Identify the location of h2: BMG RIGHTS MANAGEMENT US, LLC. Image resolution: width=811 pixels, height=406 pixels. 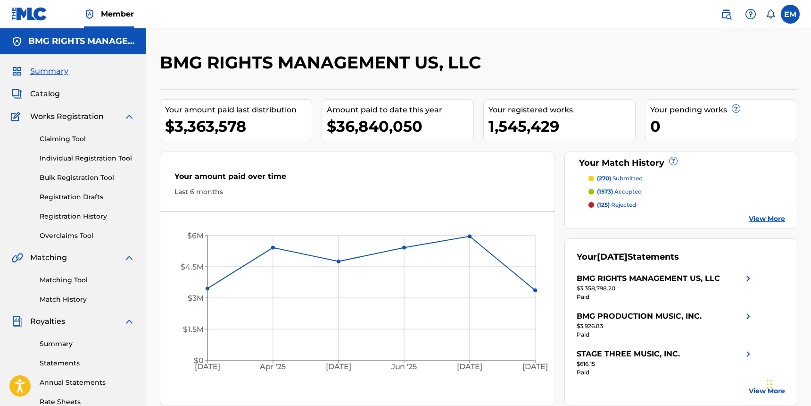
(323, 62).